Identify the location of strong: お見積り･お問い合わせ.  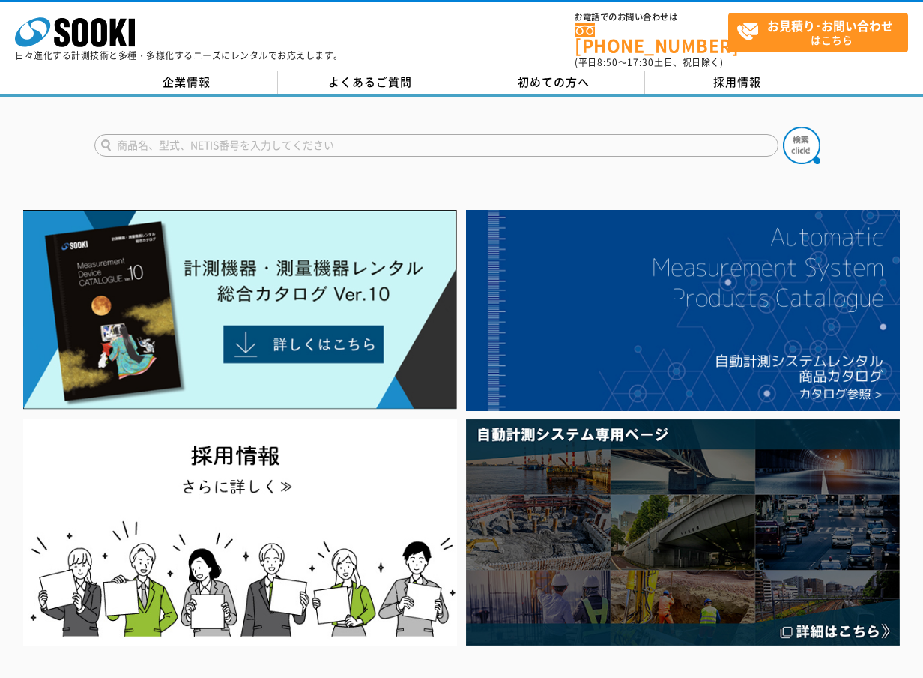
(830, 25).